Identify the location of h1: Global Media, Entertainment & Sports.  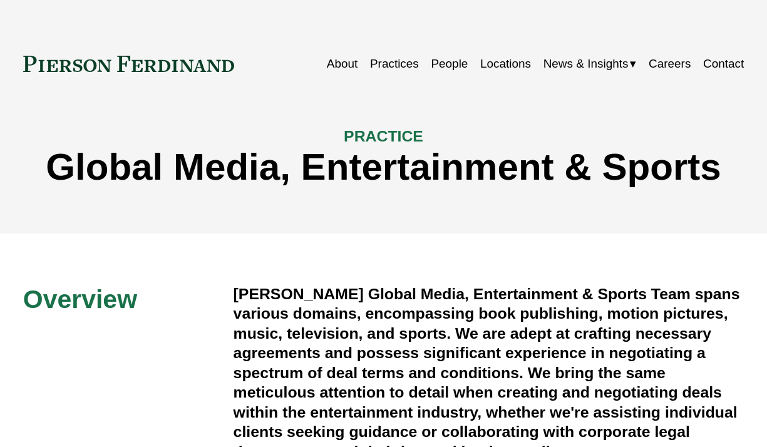
(384, 167).